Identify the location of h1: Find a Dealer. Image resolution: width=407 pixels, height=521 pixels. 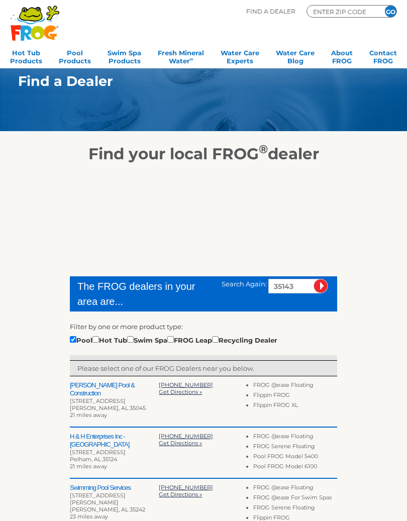
(191, 81).